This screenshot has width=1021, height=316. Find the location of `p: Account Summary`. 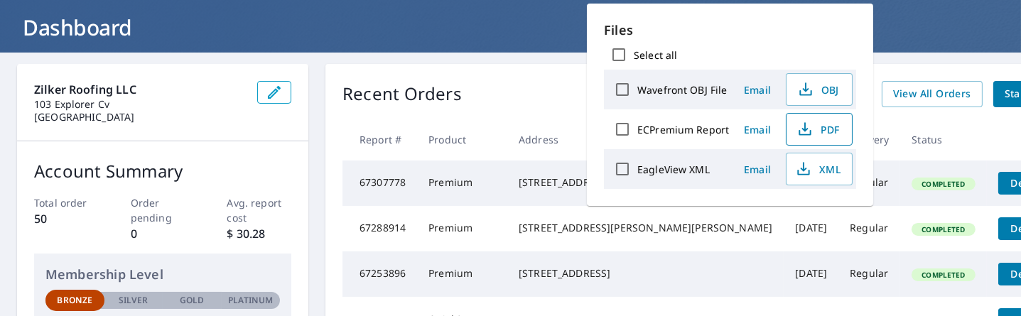

p: Account Summary is located at coordinates (163, 171).